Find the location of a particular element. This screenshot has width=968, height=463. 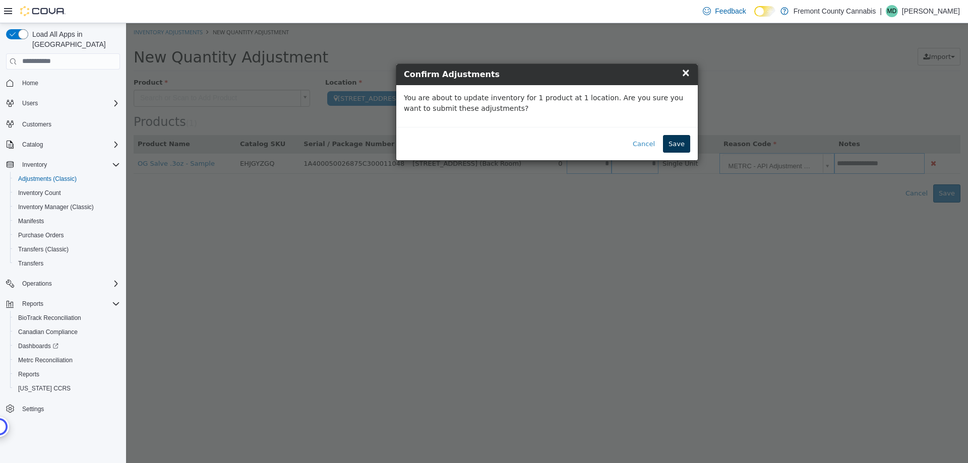

a: Transfers (Classic) is located at coordinates (43, 249).